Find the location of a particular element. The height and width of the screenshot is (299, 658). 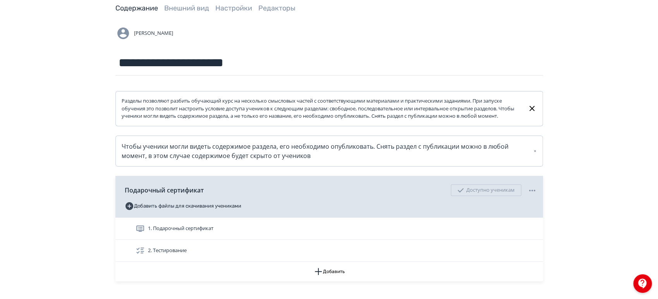

a: Содержание is located at coordinates (137, 8).